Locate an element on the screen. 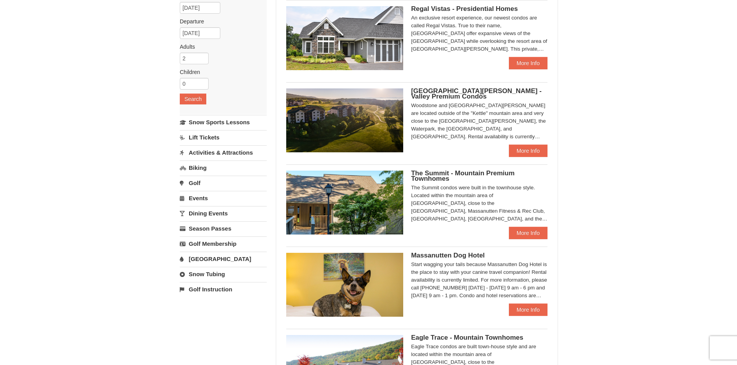 This screenshot has width=737, height=365. a: Golf is located at coordinates (223, 183).